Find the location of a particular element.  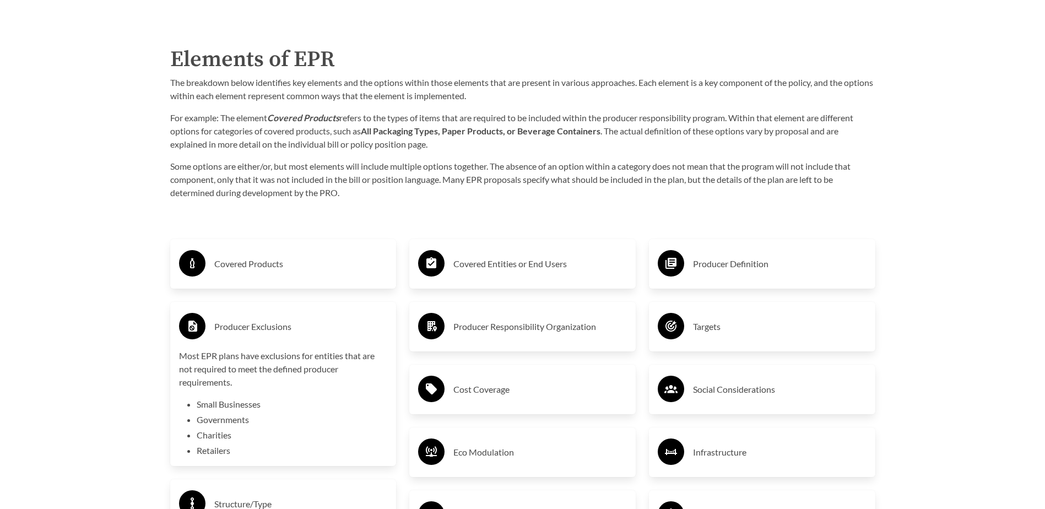

strong: All Packaging Types, Paper Products, or Beverage Containers is located at coordinates (480, 131).